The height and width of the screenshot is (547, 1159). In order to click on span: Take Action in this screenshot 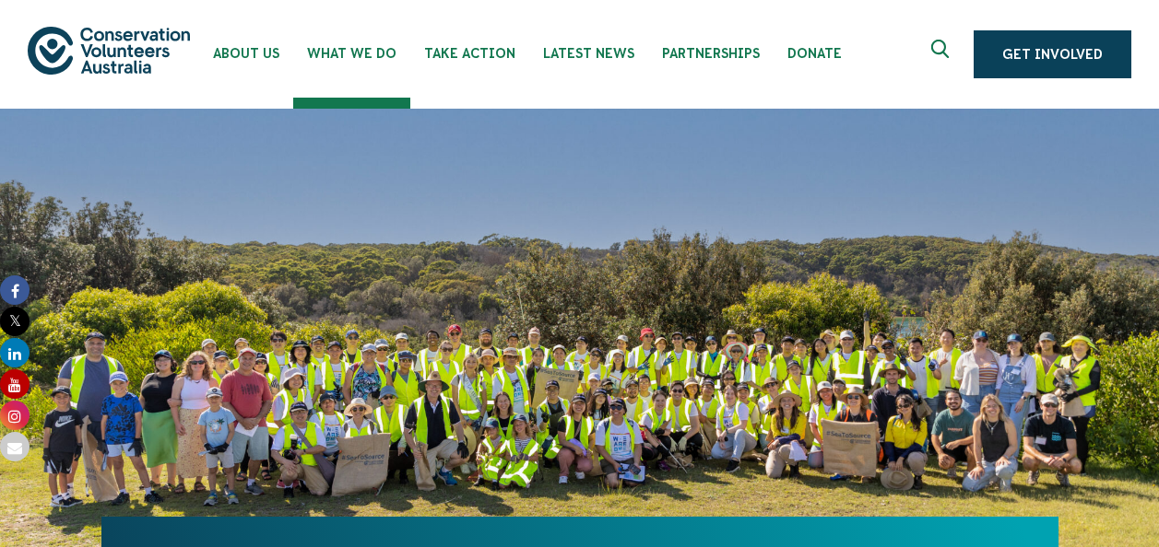, I will do `click(469, 53)`.